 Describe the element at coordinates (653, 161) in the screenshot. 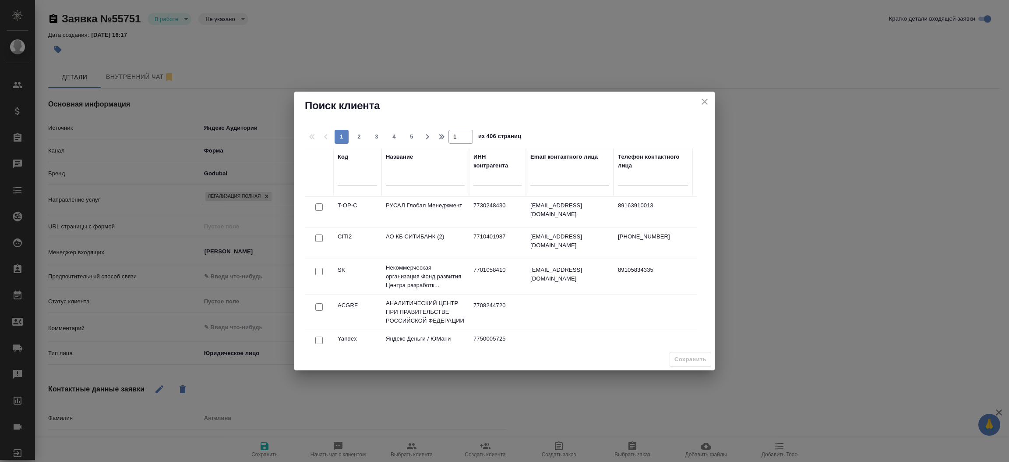

I see `div: Телефон контактного лица` at that location.